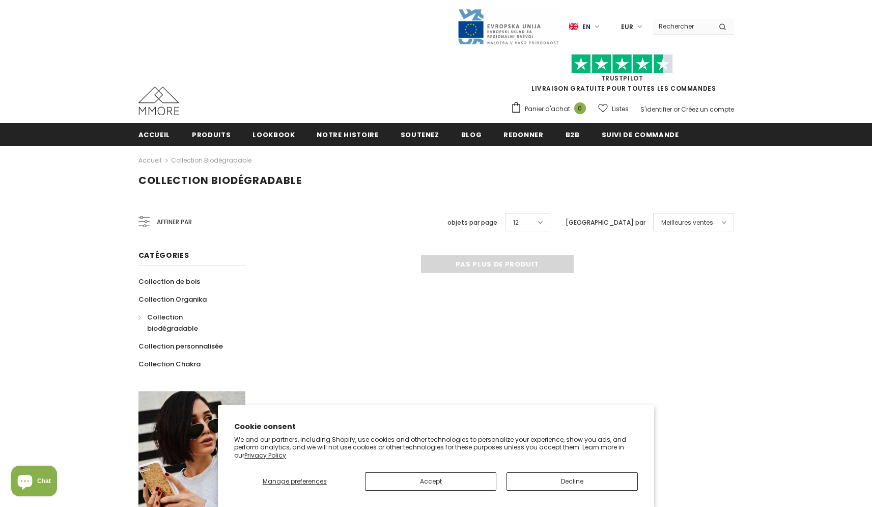  I want to click on span: LIVRAISON GRATUITE POUR TOUTES LES COMMANDES, so click(622, 75).